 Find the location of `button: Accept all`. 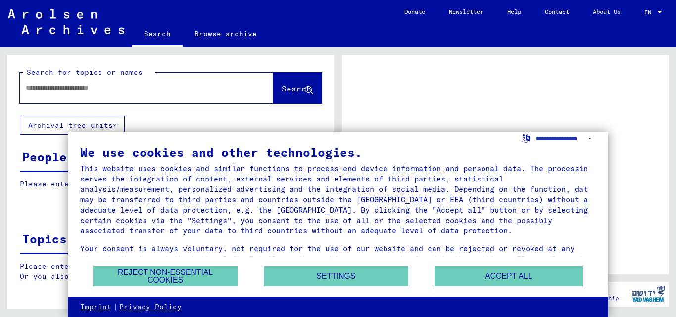

button: Accept all is located at coordinates (508, 276).